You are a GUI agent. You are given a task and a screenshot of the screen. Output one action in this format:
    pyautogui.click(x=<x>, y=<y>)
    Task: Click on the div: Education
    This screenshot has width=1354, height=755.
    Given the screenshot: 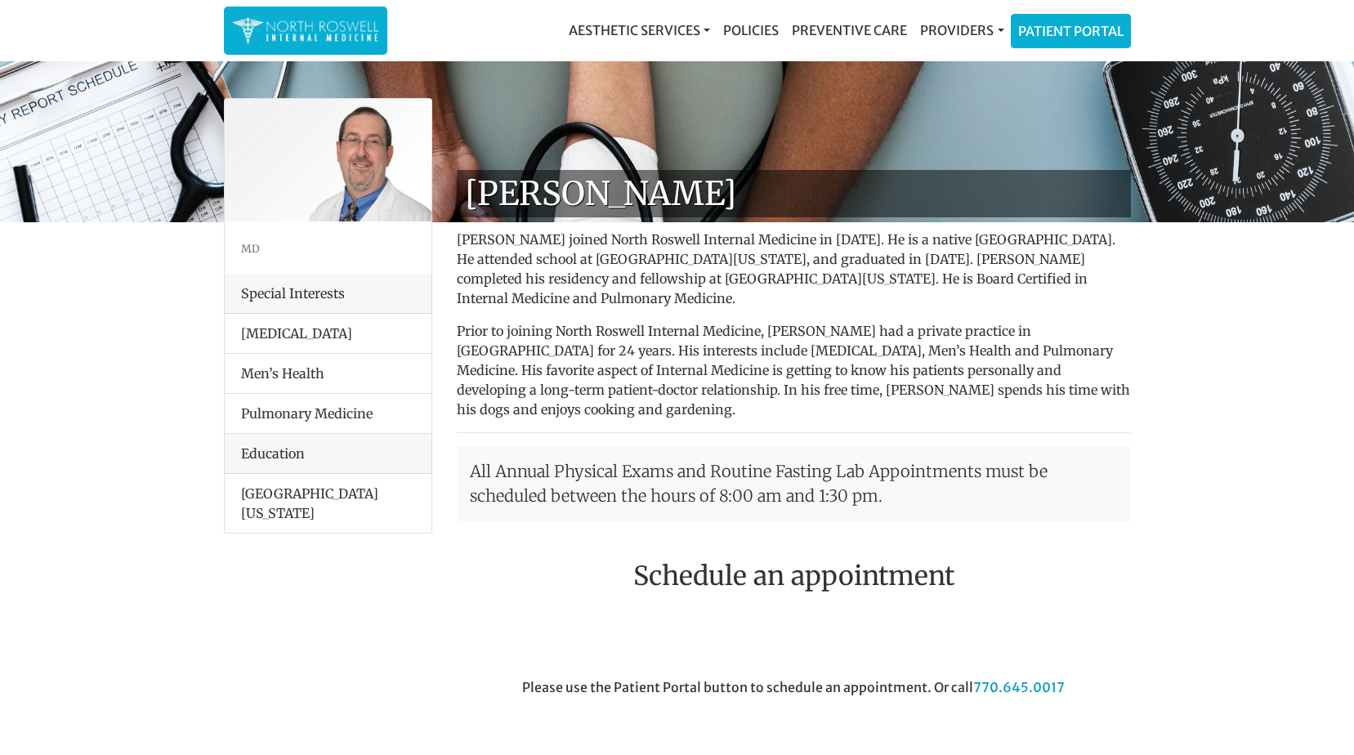 What is the action you would take?
    pyautogui.click(x=328, y=453)
    